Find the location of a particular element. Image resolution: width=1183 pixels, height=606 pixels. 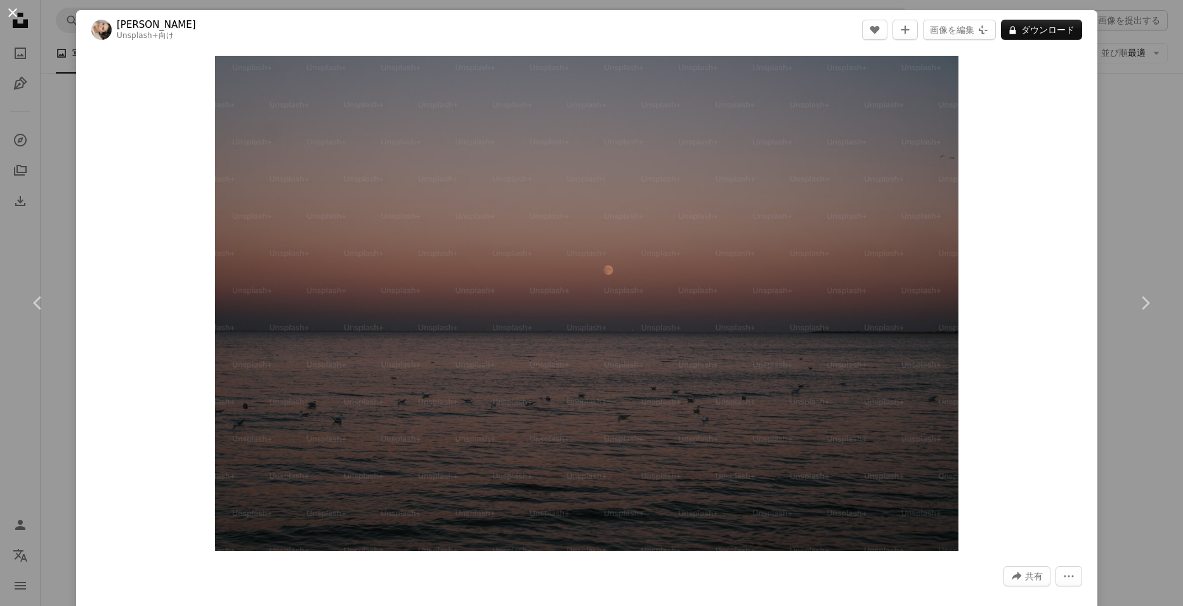

a: 次へ is located at coordinates (1145, 303).